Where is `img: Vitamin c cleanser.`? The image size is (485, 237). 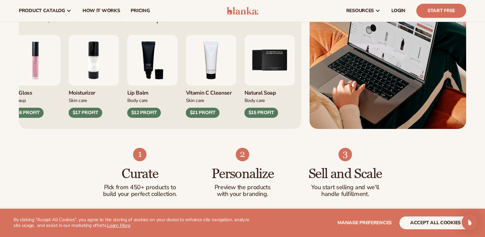
img: Vitamin c cleanser. is located at coordinates (211, 60).